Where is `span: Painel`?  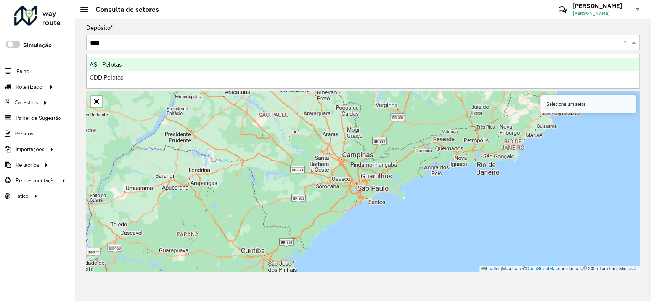
span: Painel is located at coordinates (23, 71).